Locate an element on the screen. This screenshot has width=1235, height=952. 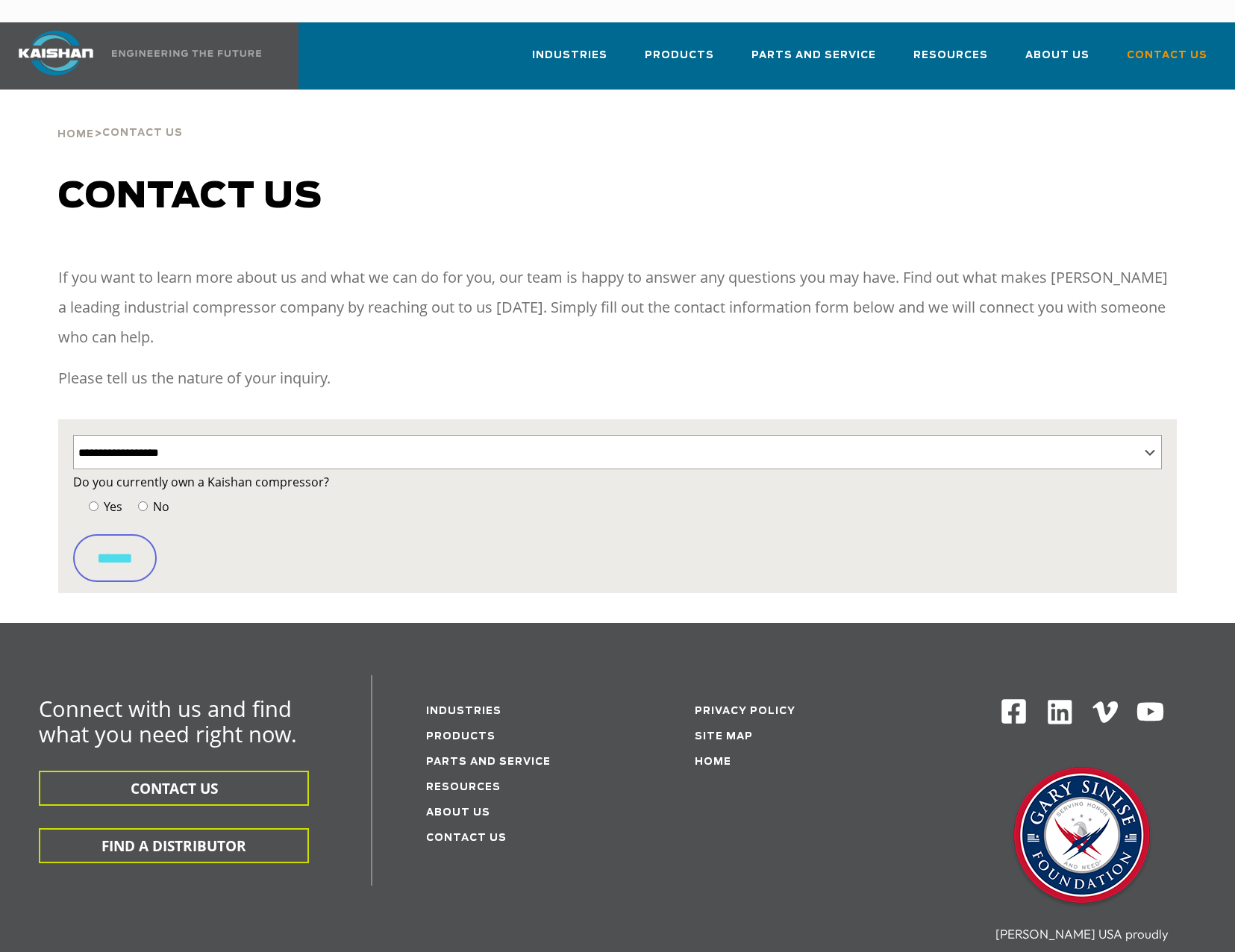
img: Engineering the future is located at coordinates (186, 53).